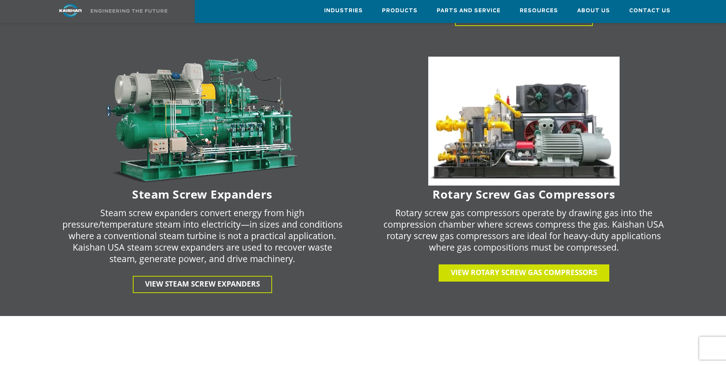 Image resolution: width=726 pixels, height=365 pixels. Describe the element at coordinates (650, 11) in the screenshot. I see `a: Contact Us` at that location.